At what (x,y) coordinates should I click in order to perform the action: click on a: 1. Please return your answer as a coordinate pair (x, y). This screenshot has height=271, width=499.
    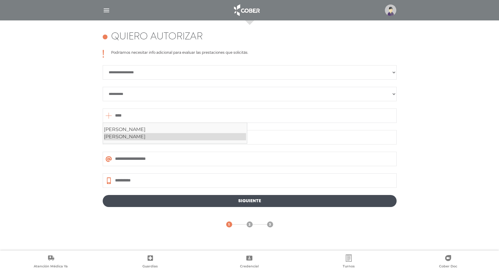
    Looking at the image, I should click on (229, 225).